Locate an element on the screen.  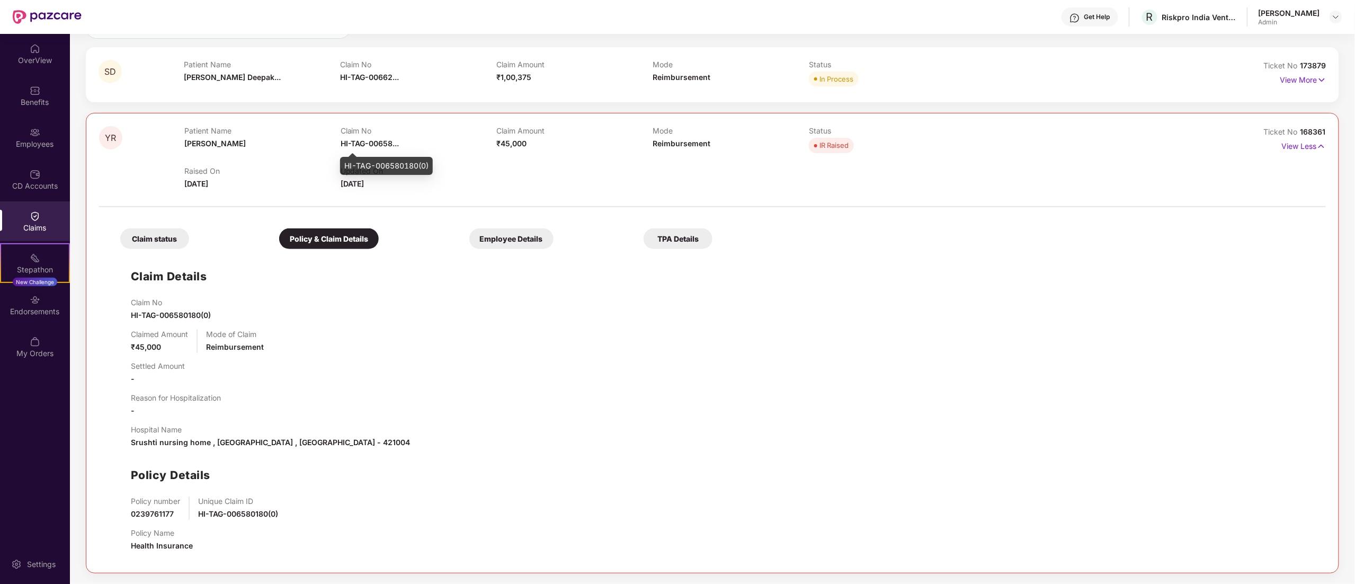
div: Riskpro India Ventures Private Limited is located at coordinates (1199, 17).